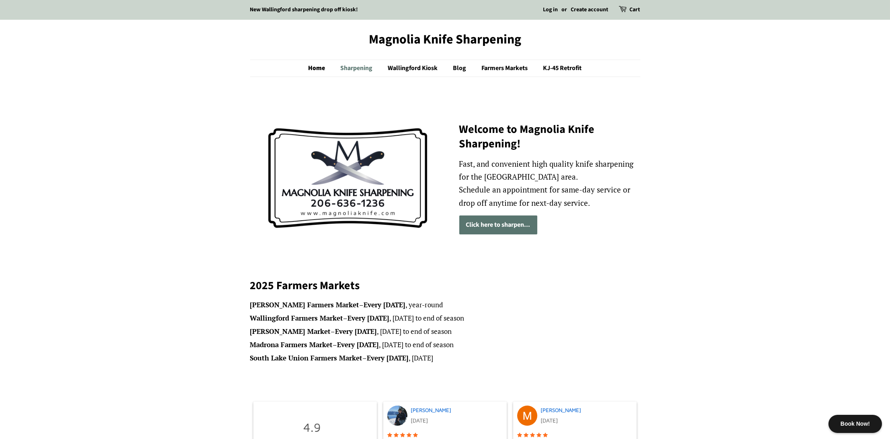 The image size is (890, 439). What do you see at coordinates (590, 10) in the screenshot?
I see `a: Create account` at bounding box center [590, 10].